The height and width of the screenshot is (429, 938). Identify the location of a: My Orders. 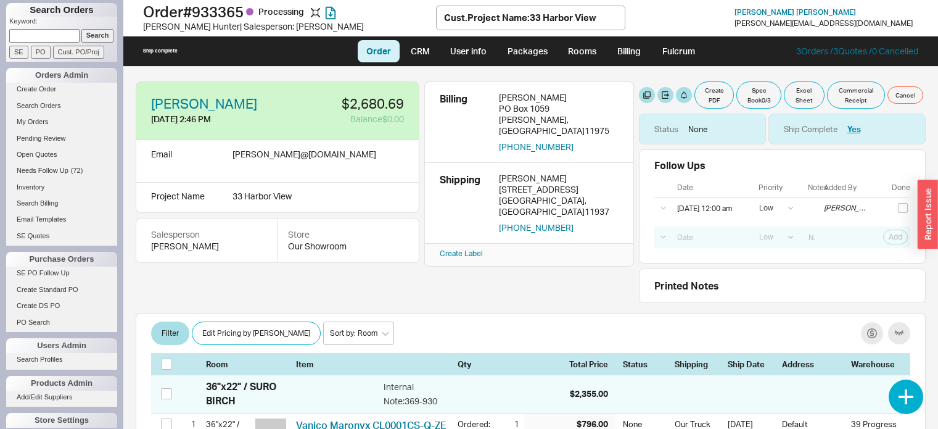
(62, 121).